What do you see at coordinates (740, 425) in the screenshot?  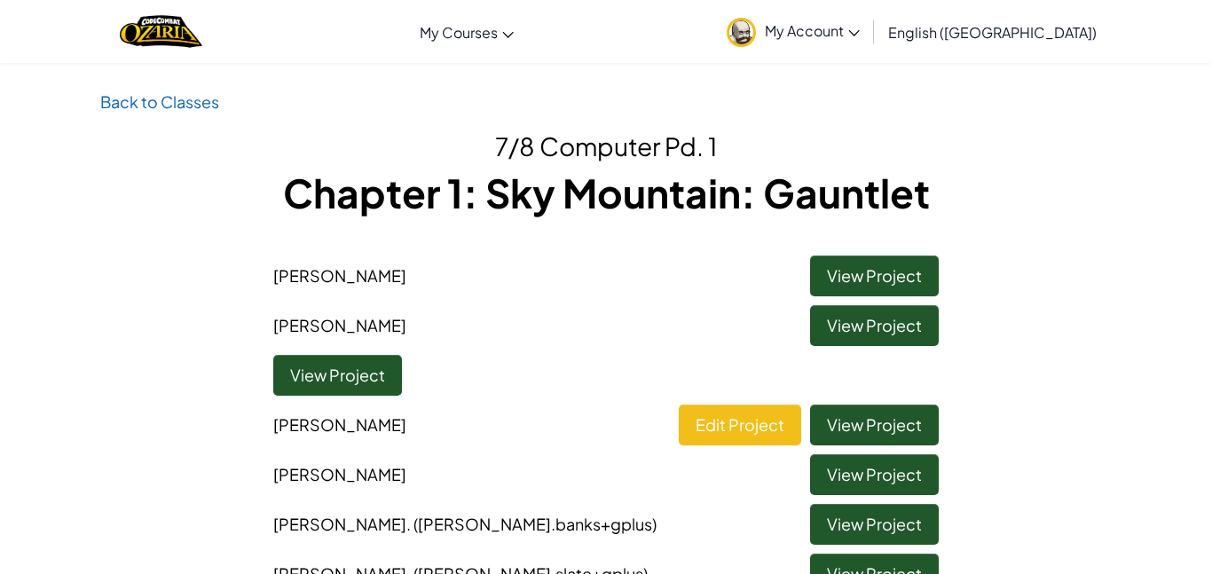 I see `a: Edit Project` at bounding box center [740, 425].